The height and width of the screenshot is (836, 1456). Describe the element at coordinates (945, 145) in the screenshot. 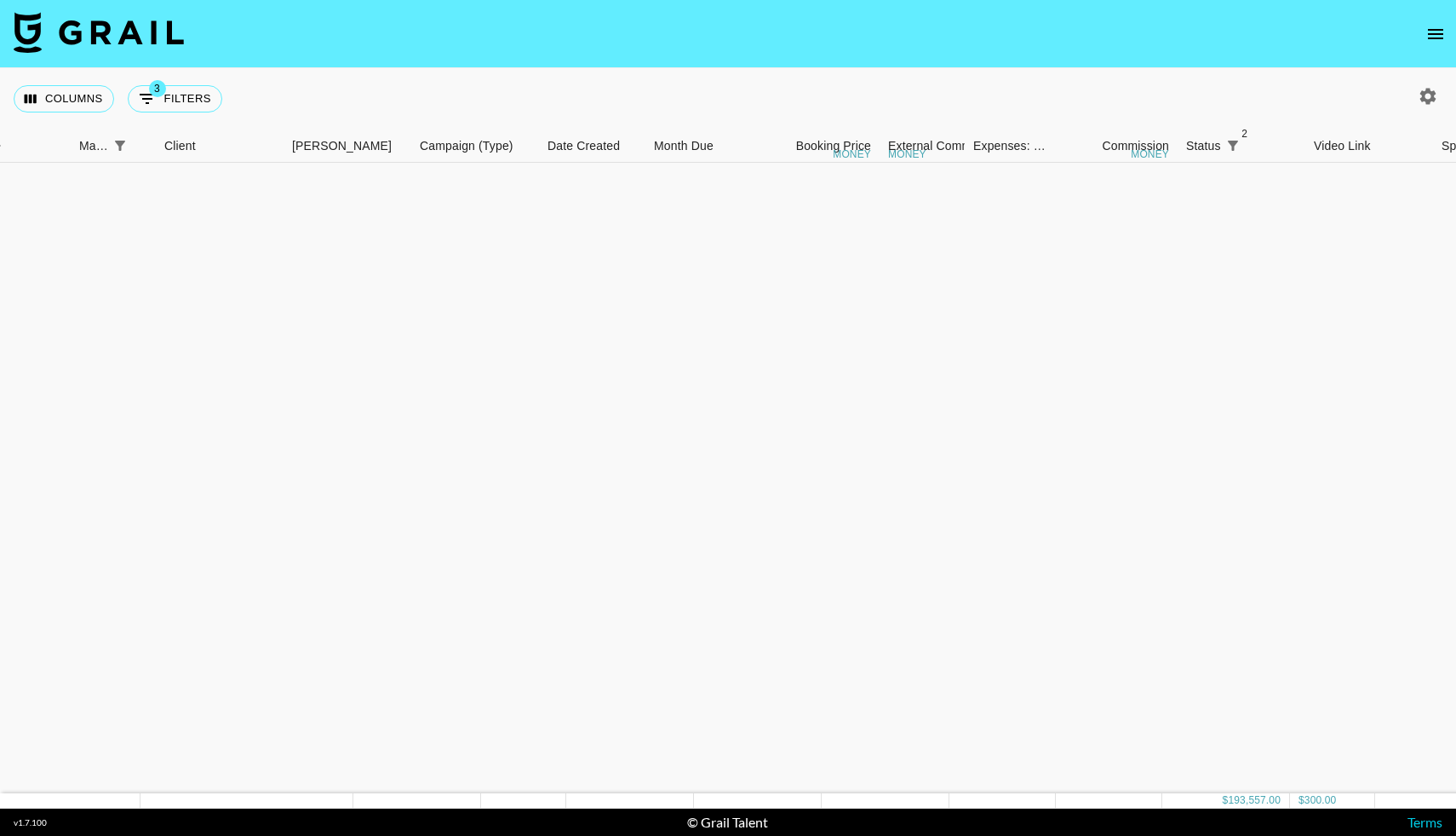

I see `div: External Commission` at that location.